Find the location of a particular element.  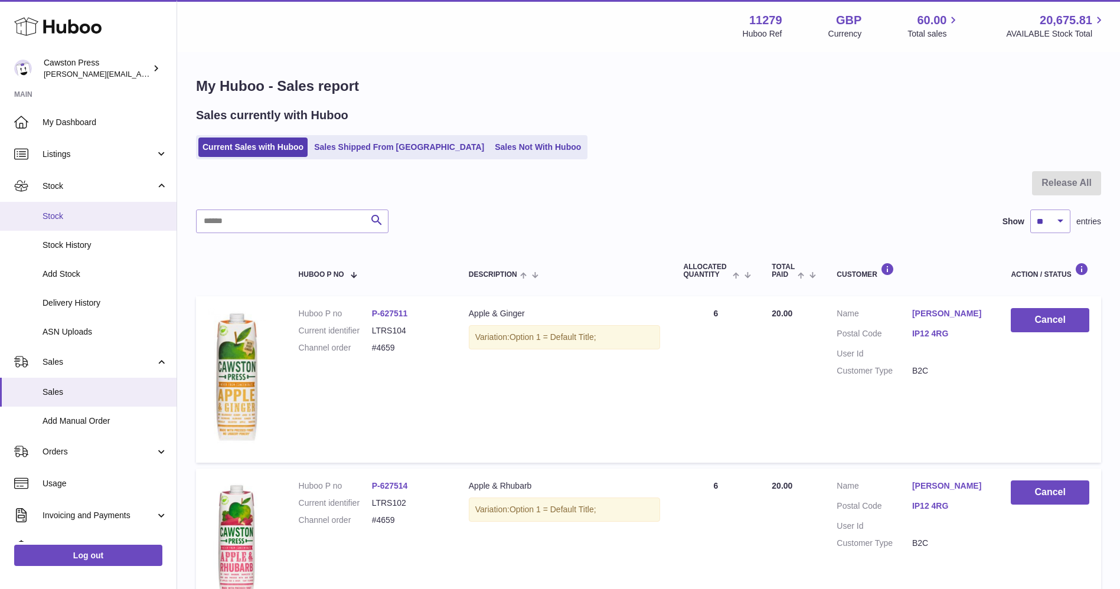

strong: 11279 is located at coordinates (766, 20).